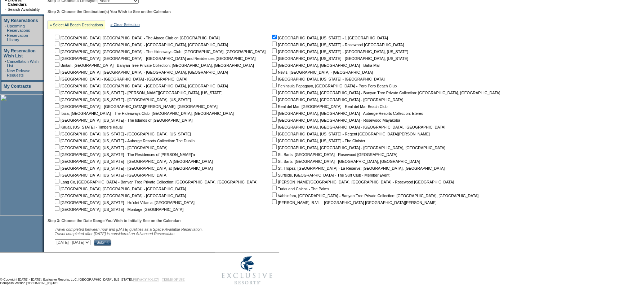 This screenshot has height=299, width=624. What do you see at coordinates (18, 73) in the screenshot?
I see `a: New Release Requests` at bounding box center [18, 73].